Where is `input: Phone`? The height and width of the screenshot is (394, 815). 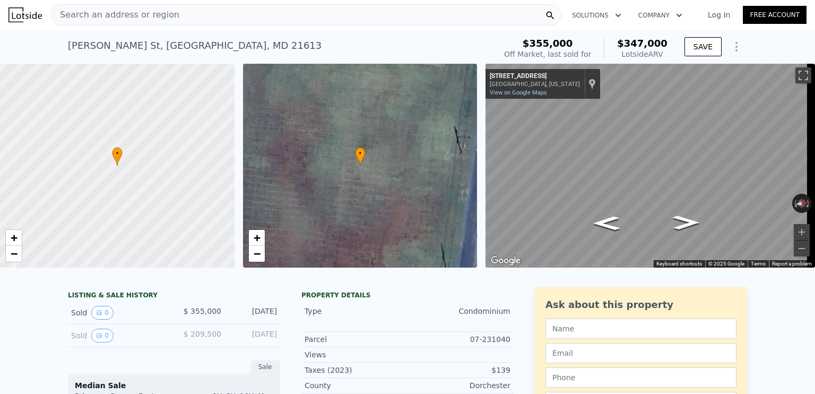
input: Phone is located at coordinates (641, 377).